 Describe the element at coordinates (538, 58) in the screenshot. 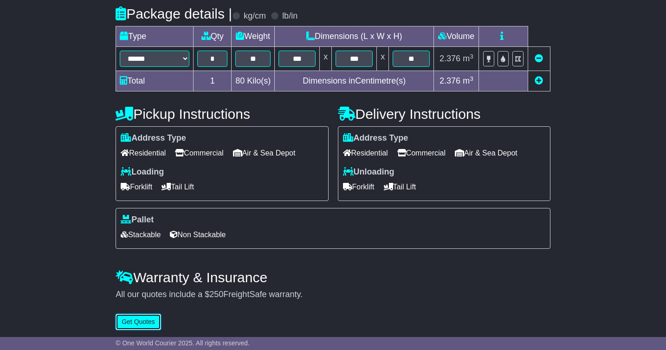

I see `a: Remove this item` at that location.